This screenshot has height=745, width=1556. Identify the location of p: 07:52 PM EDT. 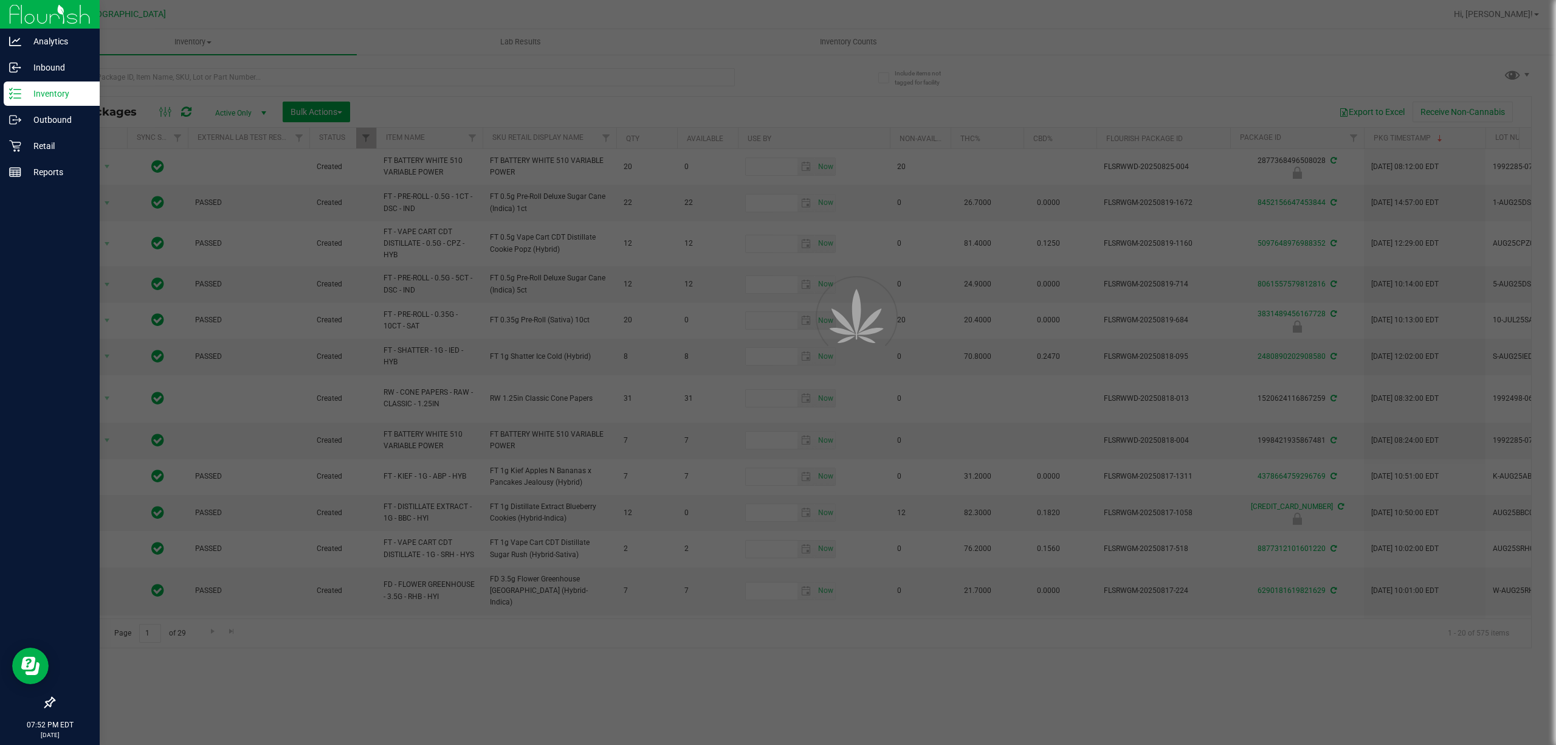
(50, 725).